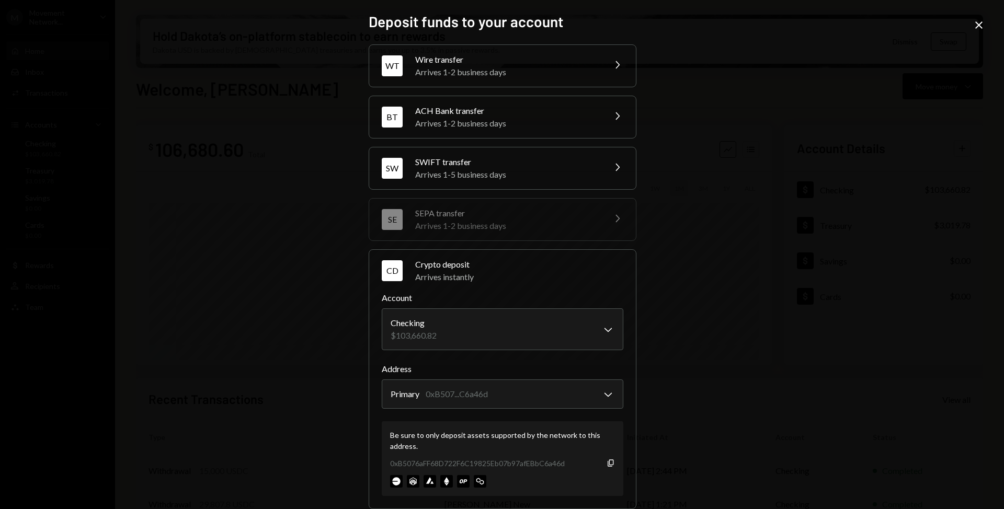  I want to click on img: avalanche-mainnet, so click(430, 481).